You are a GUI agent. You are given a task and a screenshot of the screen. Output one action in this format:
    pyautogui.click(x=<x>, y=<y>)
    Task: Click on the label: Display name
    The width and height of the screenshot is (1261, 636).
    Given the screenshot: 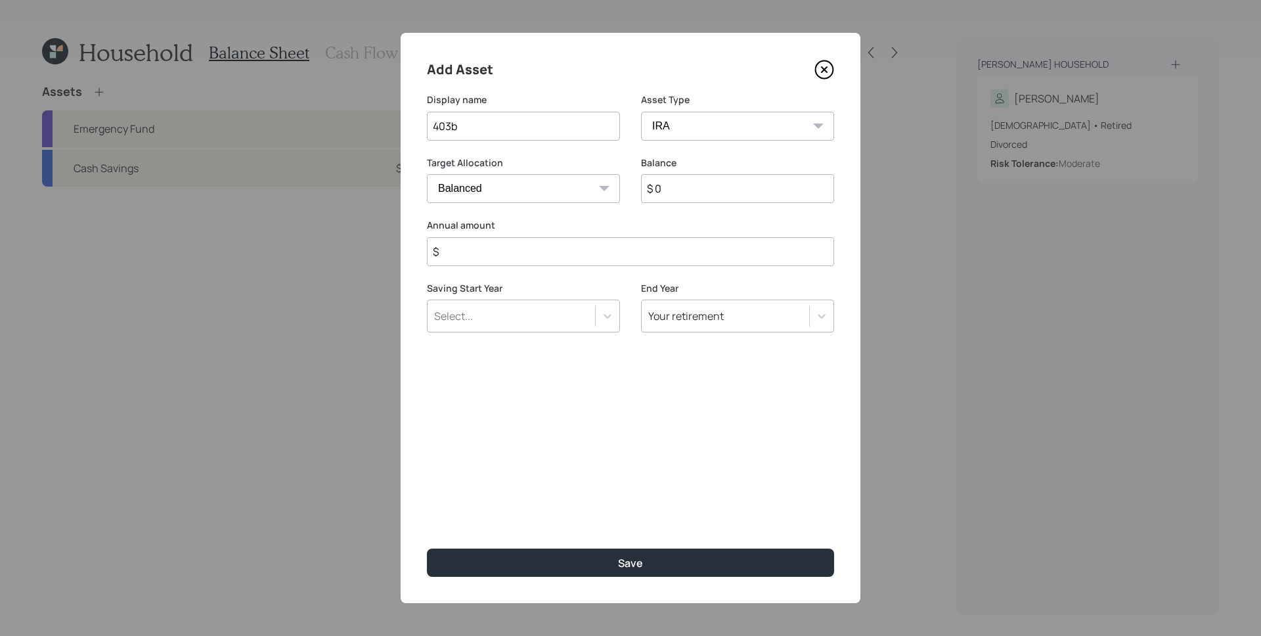 What is the action you would take?
    pyautogui.click(x=523, y=100)
    